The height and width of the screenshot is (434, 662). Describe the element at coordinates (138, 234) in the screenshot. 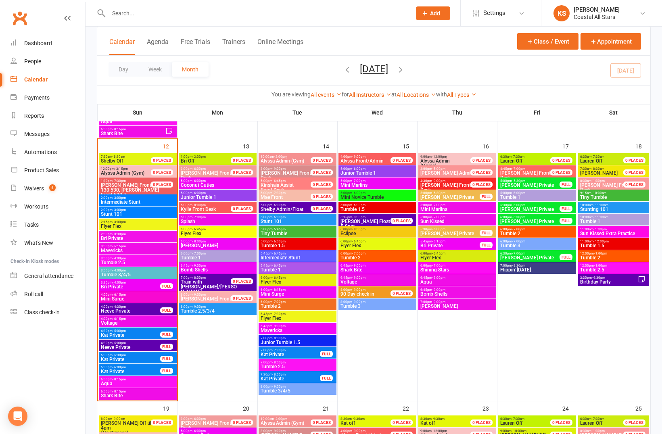

I see `span: 2:30pm` at that location.